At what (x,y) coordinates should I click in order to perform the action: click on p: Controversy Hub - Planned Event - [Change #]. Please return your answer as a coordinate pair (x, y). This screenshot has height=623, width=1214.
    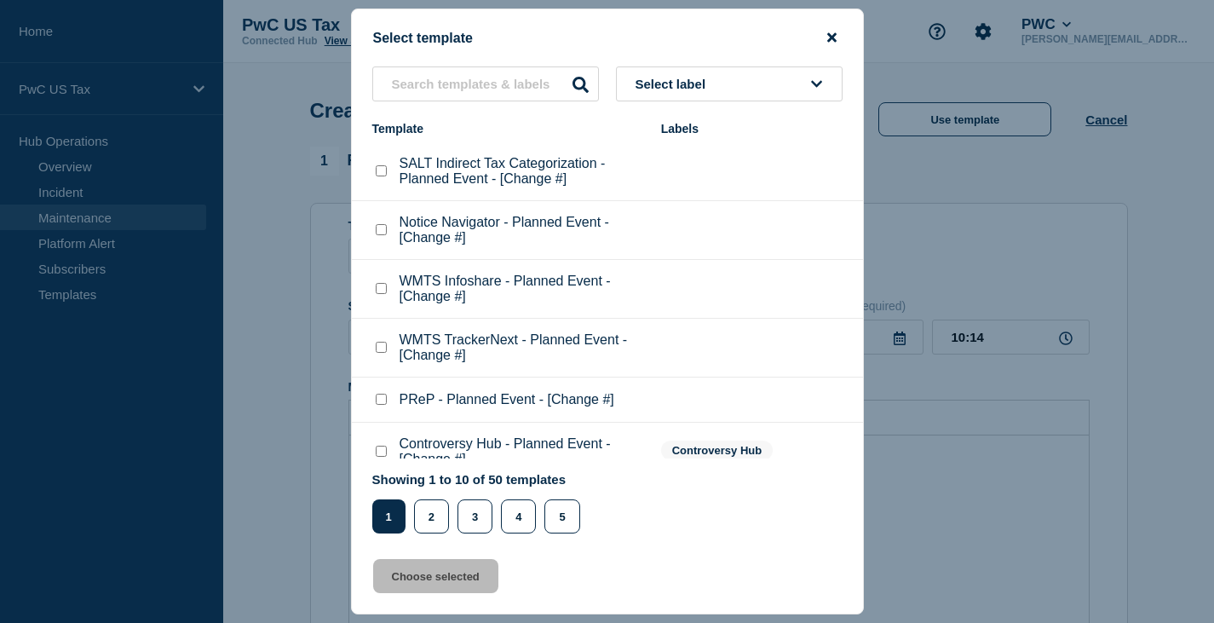
    Looking at the image, I should click on (522, 452).